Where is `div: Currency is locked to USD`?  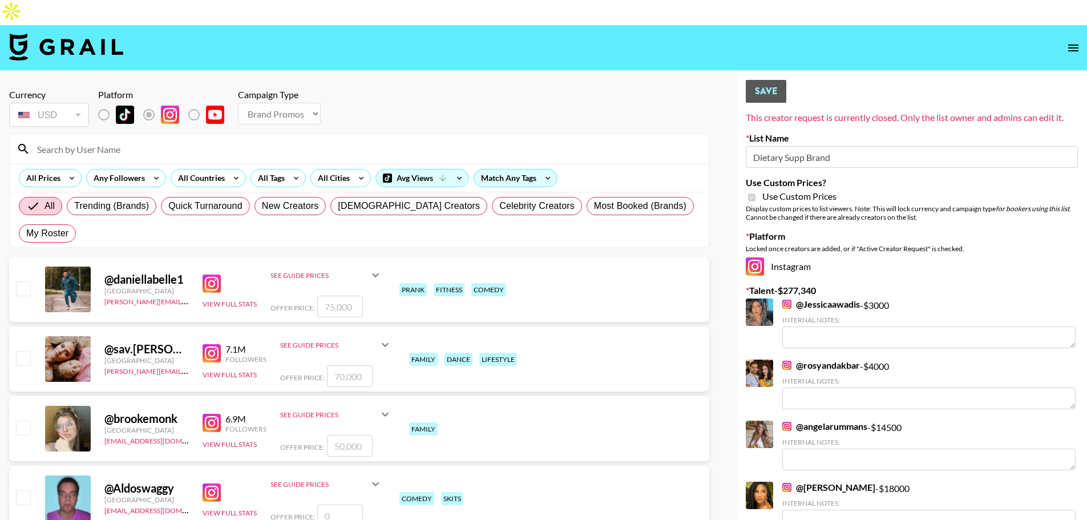
div: Currency is locked to USD is located at coordinates (49, 115).